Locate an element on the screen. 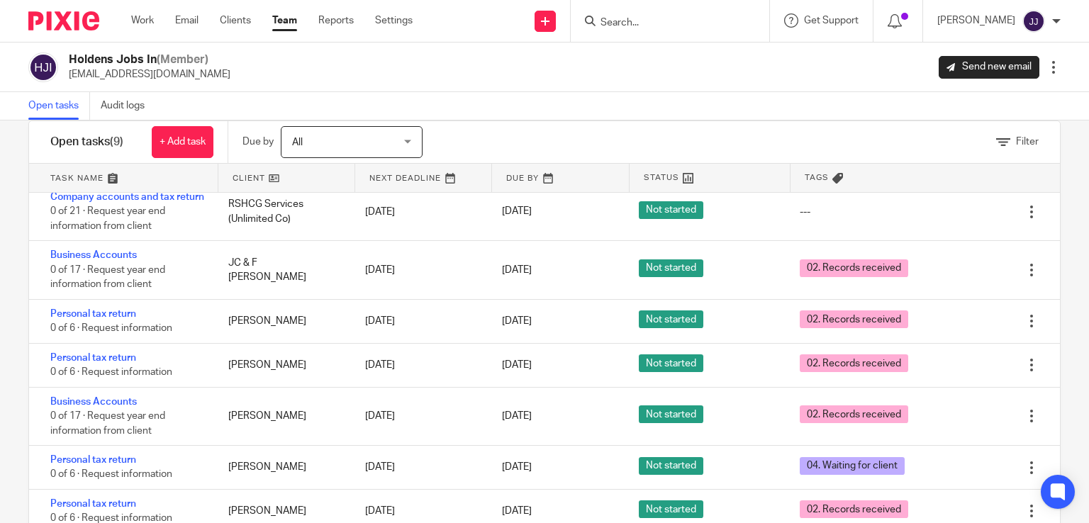  h2: Holdens Jobs In is located at coordinates (150, 60).